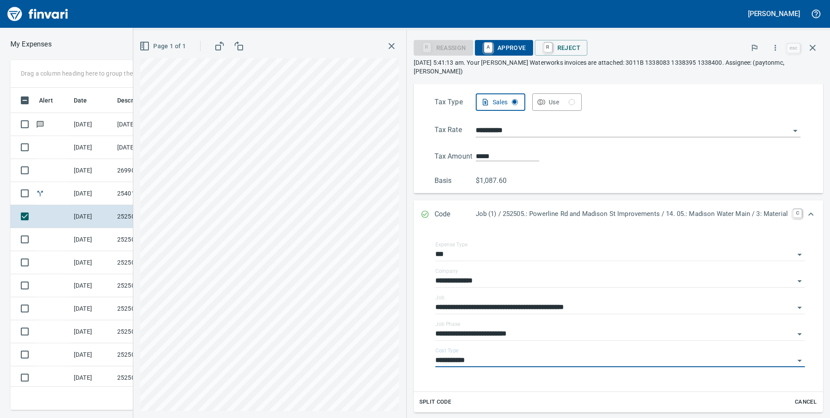 The image size is (830, 418). Describe the element at coordinates (501, 102) in the screenshot. I see `button: Sales` at that location.